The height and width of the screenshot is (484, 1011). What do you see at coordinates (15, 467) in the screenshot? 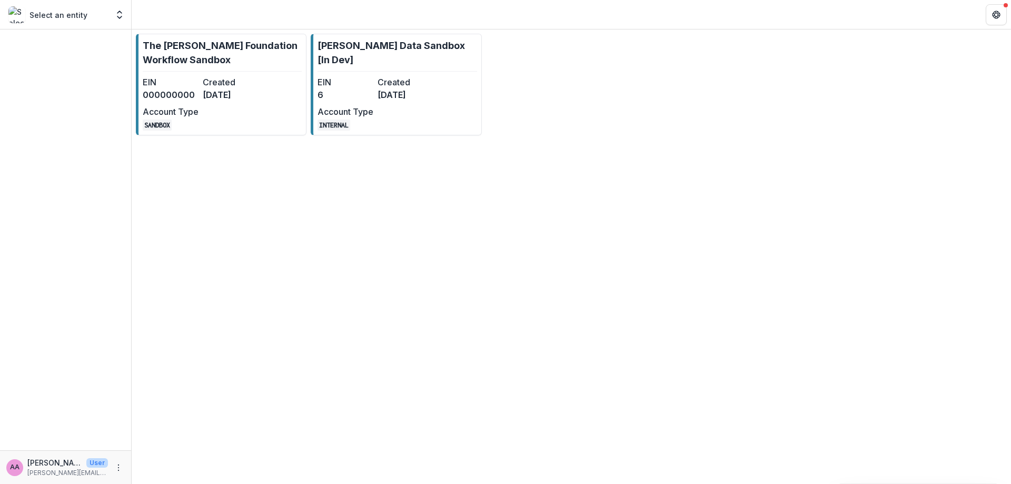
I see `div: Annie Axe` at bounding box center [15, 467].